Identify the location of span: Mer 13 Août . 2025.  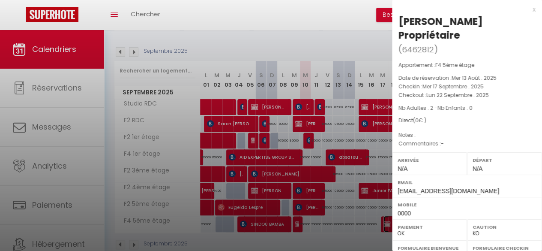
(474, 78).